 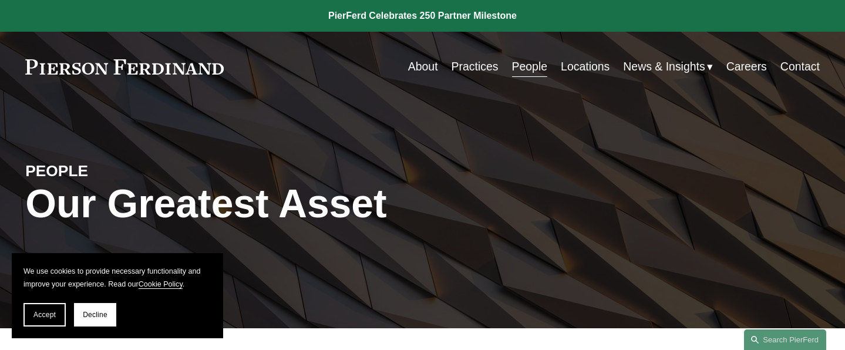 What do you see at coordinates (45, 315) in the screenshot?
I see `button: Accept` at bounding box center [45, 315].